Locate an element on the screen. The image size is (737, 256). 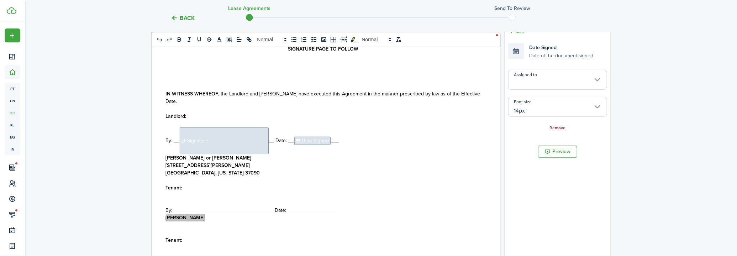
button: list: ordered is located at coordinates (304, 40).